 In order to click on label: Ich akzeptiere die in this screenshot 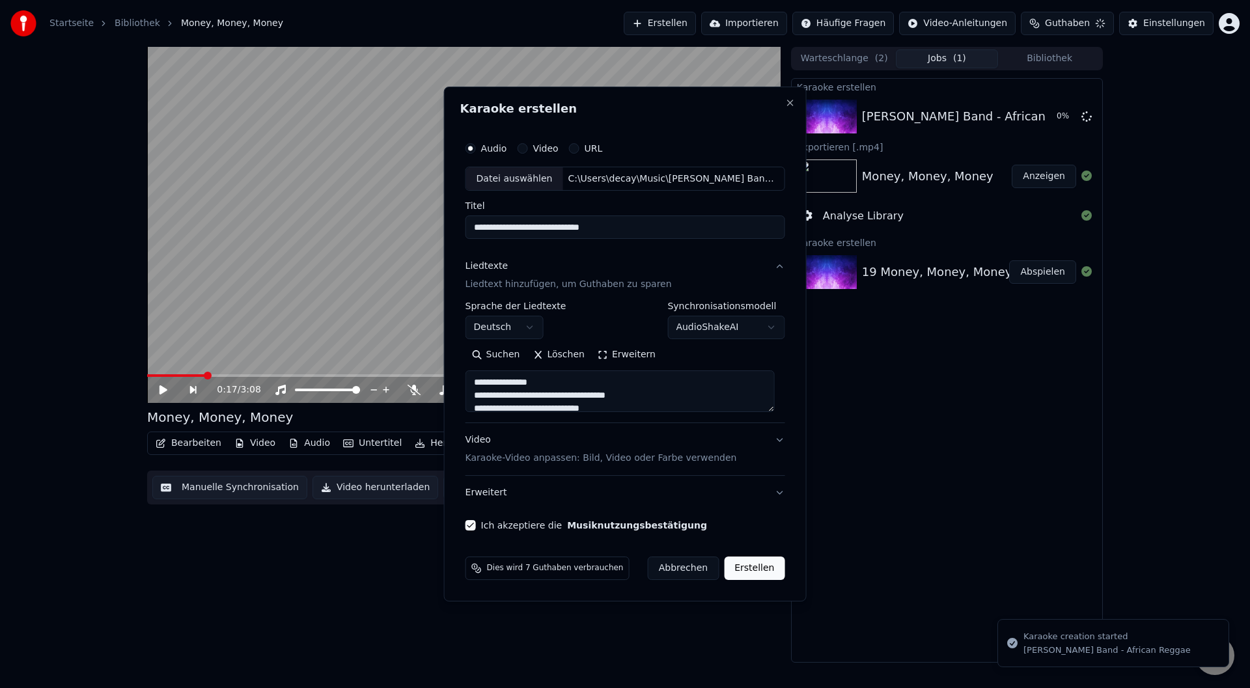, I will do `click(594, 525)`.